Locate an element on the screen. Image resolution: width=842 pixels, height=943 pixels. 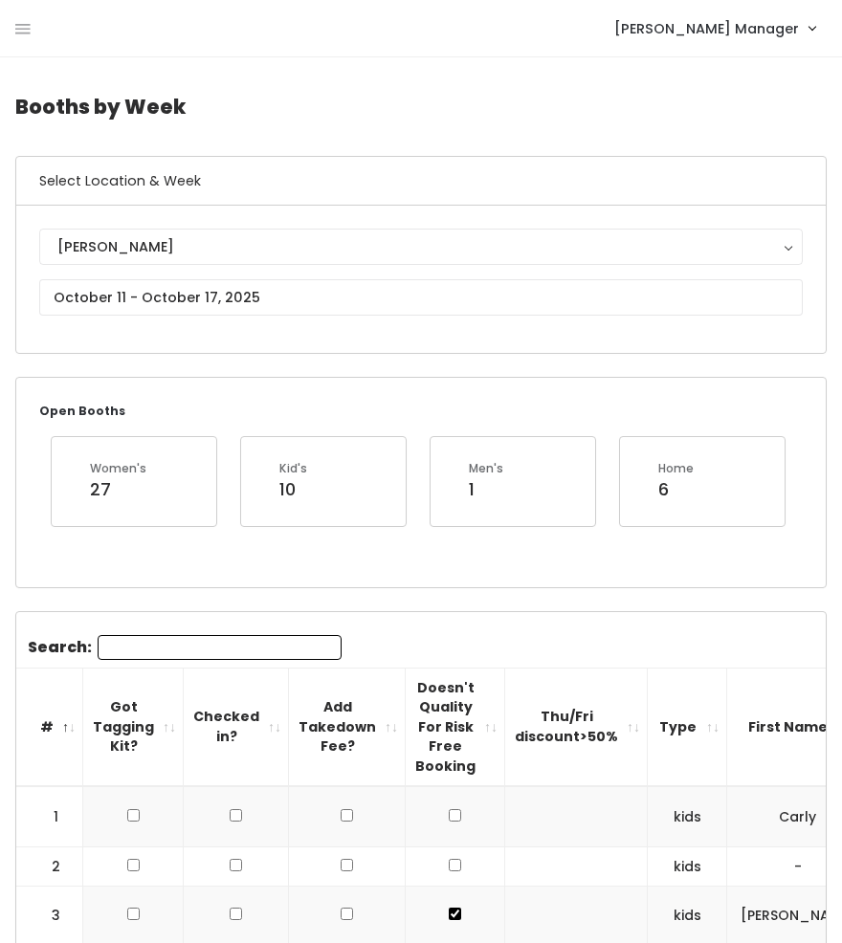
div: Kid's is located at coordinates (293, 469).